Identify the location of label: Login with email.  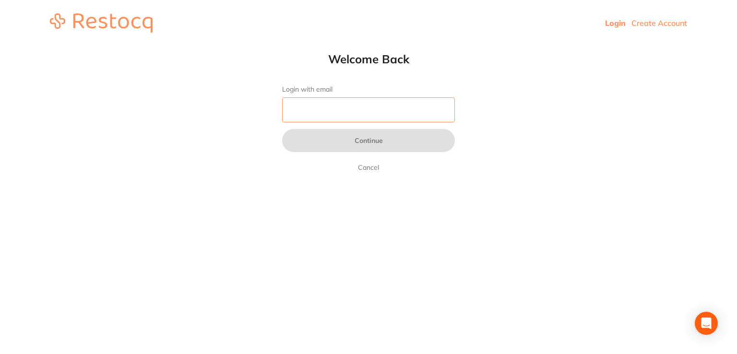
(369, 89).